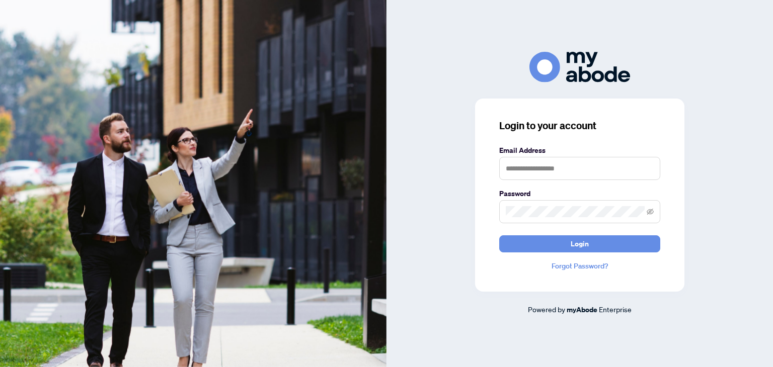 The image size is (773, 367). What do you see at coordinates (580, 266) in the screenshot?
I see `a: Forgot Password?` at bounding box center [580, 266].